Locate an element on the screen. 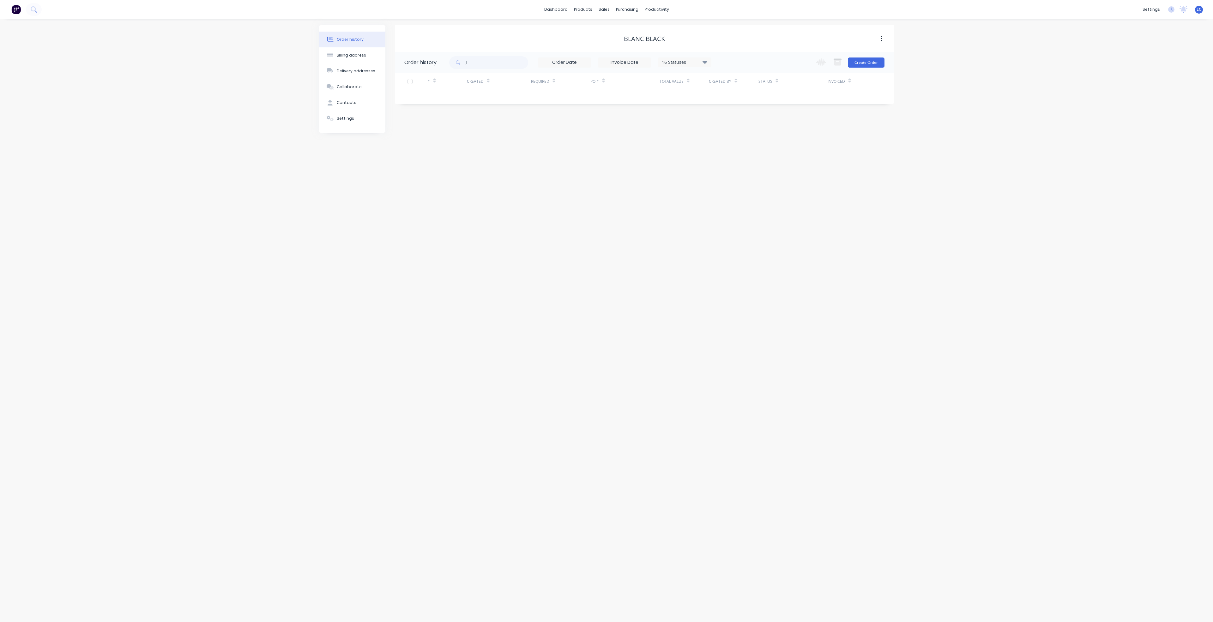  div: Billing address is located at coordinates (351, 55).